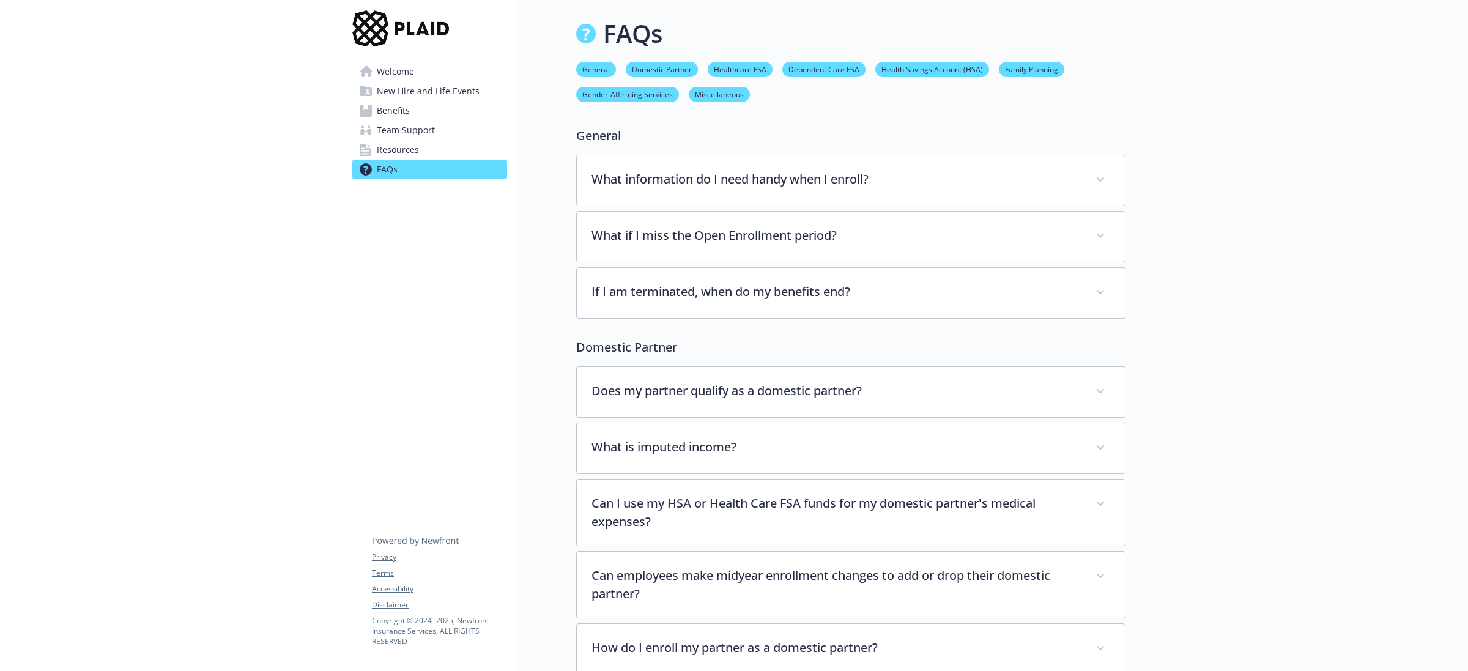 The image size is (1468, 671). I want to click on a: Accessibility, so click(439, 589).